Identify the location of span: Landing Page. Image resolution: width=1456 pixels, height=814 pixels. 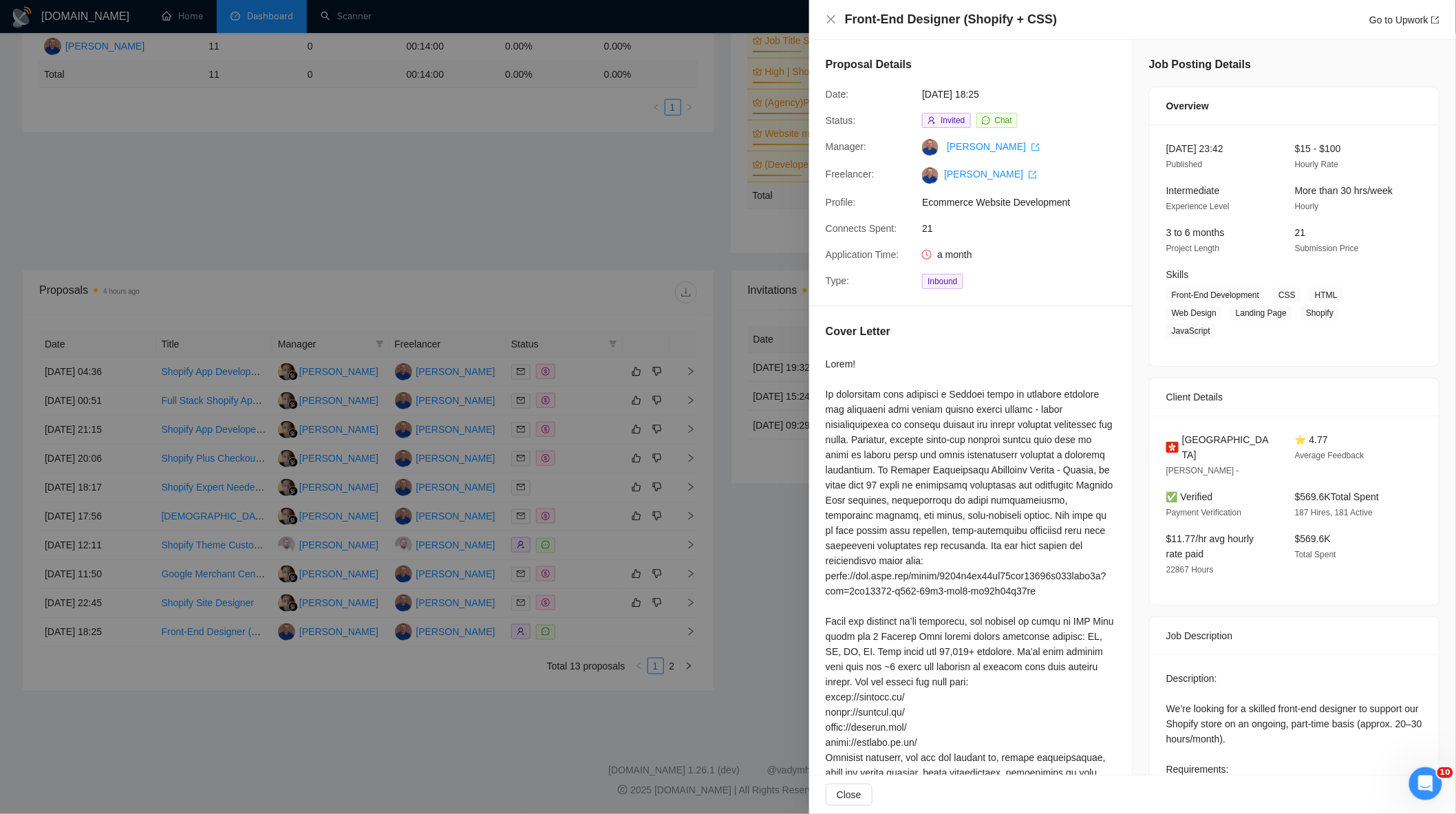
(1261, 313).